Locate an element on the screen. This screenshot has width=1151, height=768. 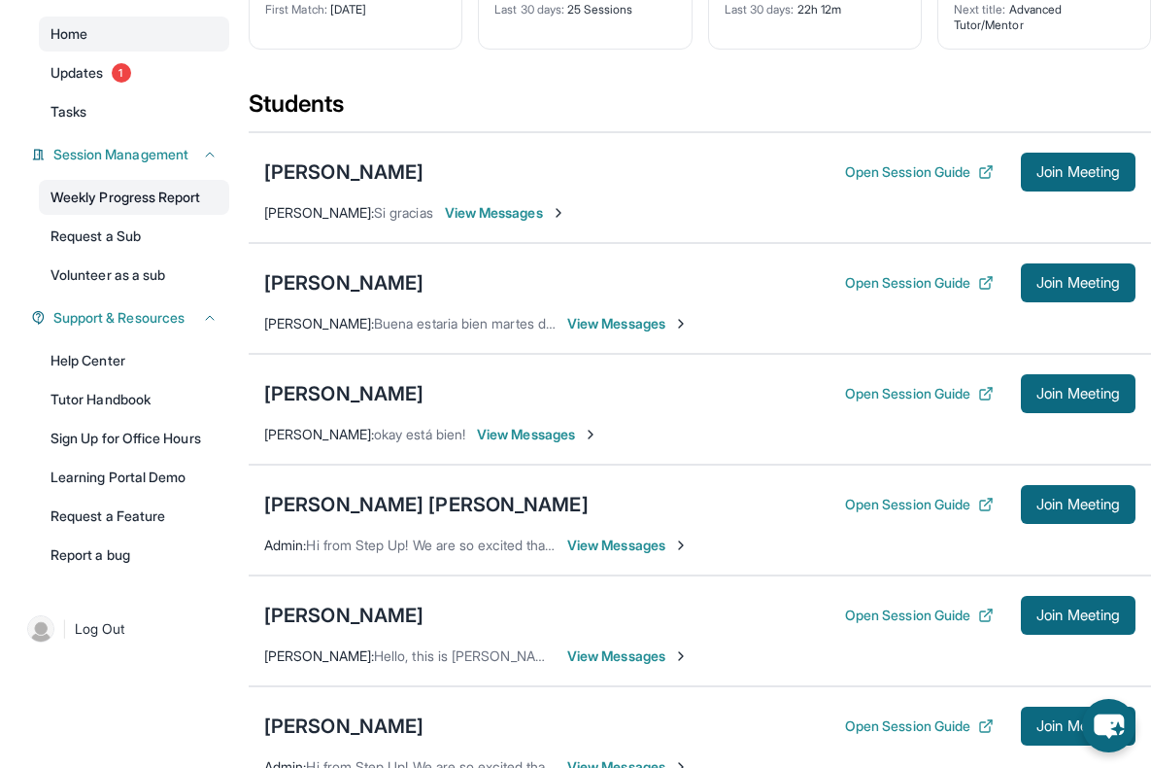
a: Request a Sub is located at coordinates (134, 236).